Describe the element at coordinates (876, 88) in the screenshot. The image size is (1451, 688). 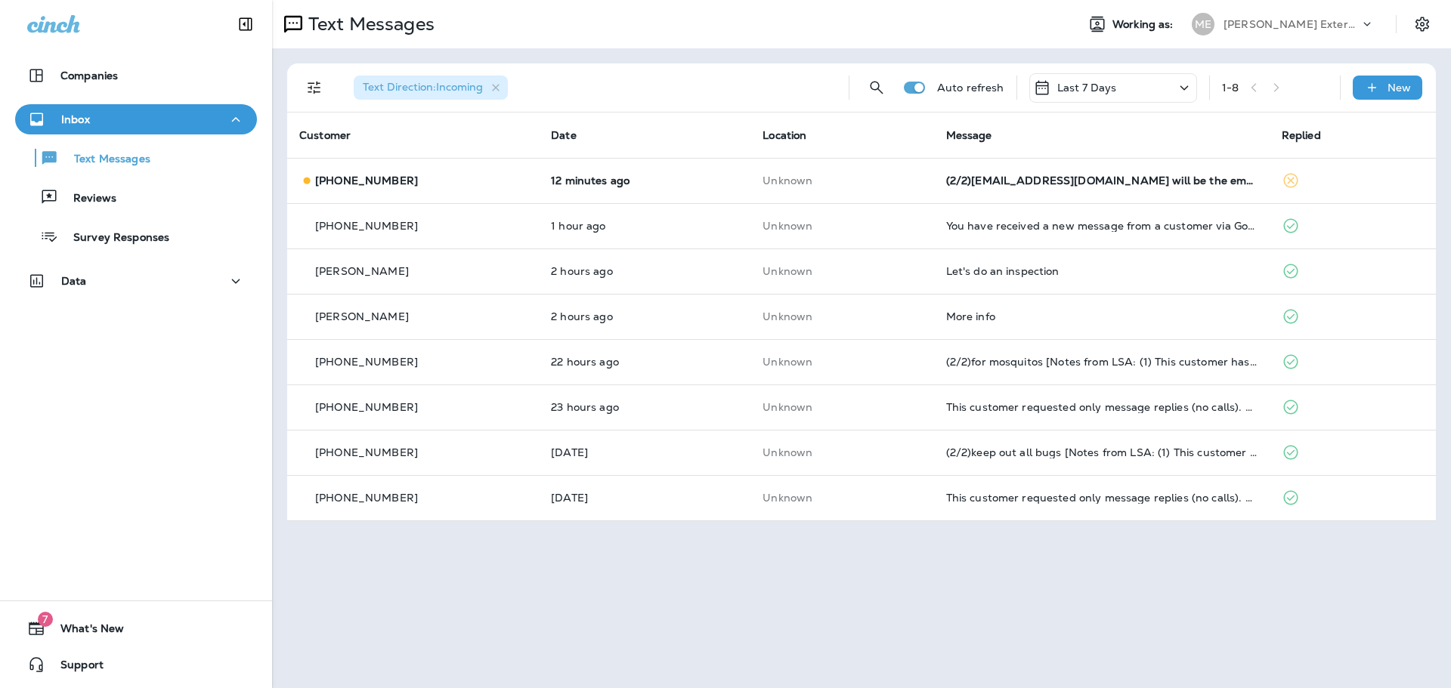
I see `button: Search Messages` at that location.